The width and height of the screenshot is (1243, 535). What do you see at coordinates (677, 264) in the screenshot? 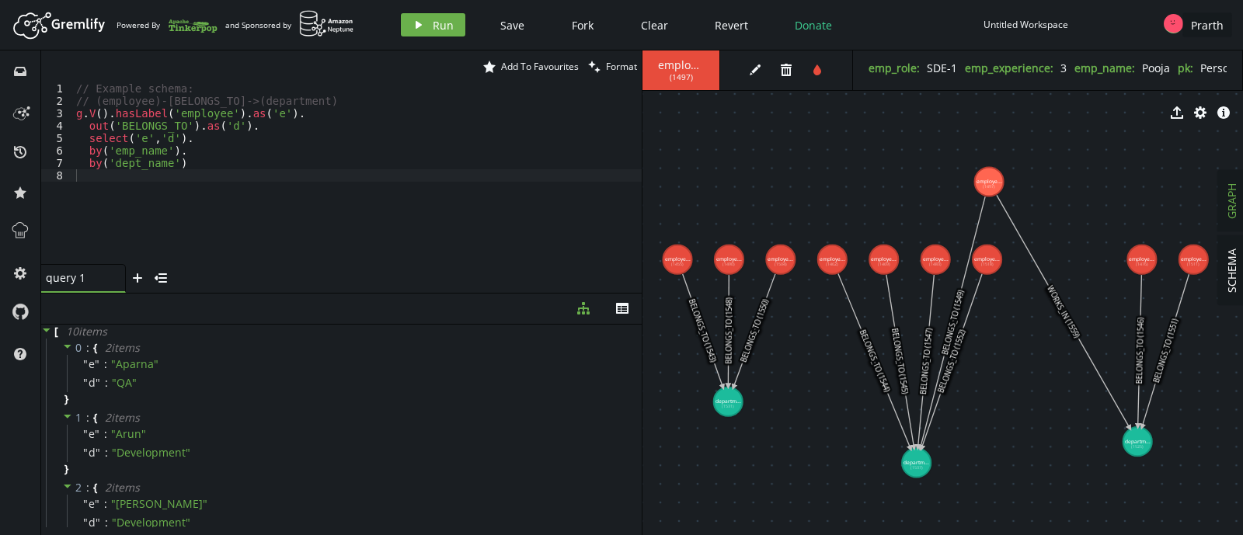
I see `tspan: (1455)` at bounding box center [677, 264].